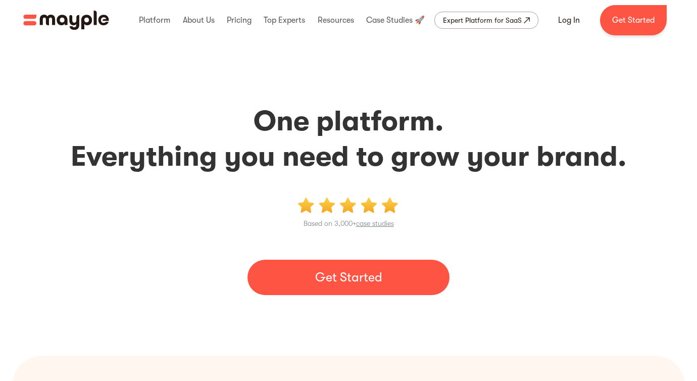 Image resolution: width=697 pixels, height=381 pixels. I want to click on h2: One platform. Everything you need to grow your brand., so click(348, 139).